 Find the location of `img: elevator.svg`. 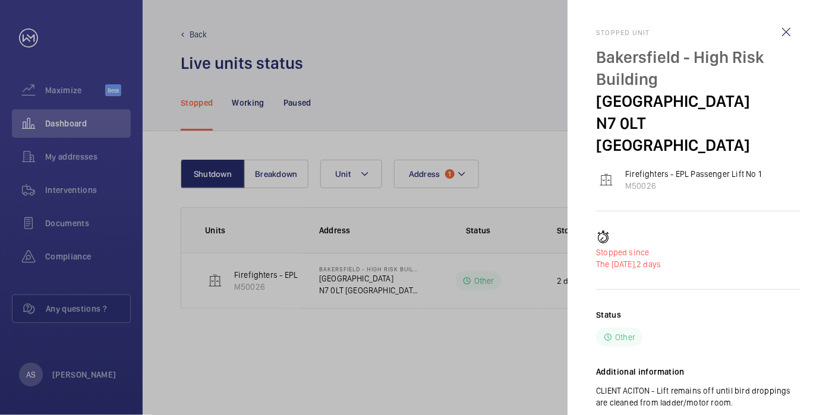

img: elevator.svg is located at coordinates (606, 180).